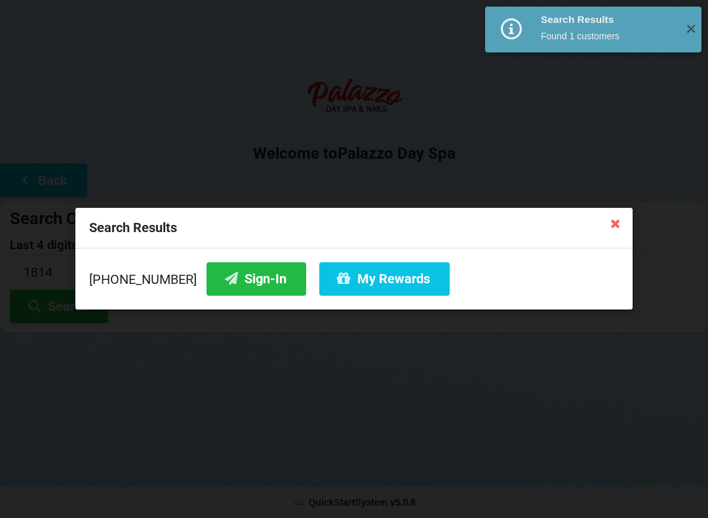 Image resolution: width=708 pixels, height=518 pixels. I want to click on div: Found 1 customers, so click(607, 36).